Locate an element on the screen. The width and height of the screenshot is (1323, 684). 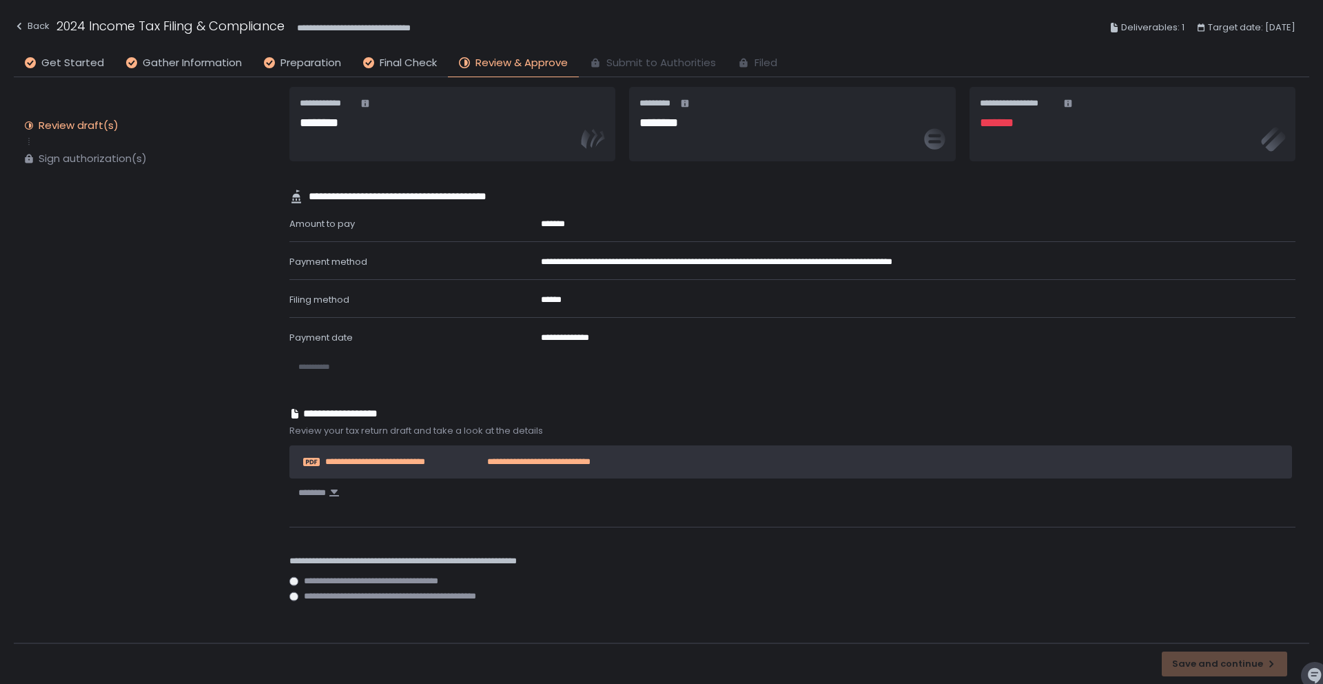
div: Review draft(s) is located at coordinates (79, 125).